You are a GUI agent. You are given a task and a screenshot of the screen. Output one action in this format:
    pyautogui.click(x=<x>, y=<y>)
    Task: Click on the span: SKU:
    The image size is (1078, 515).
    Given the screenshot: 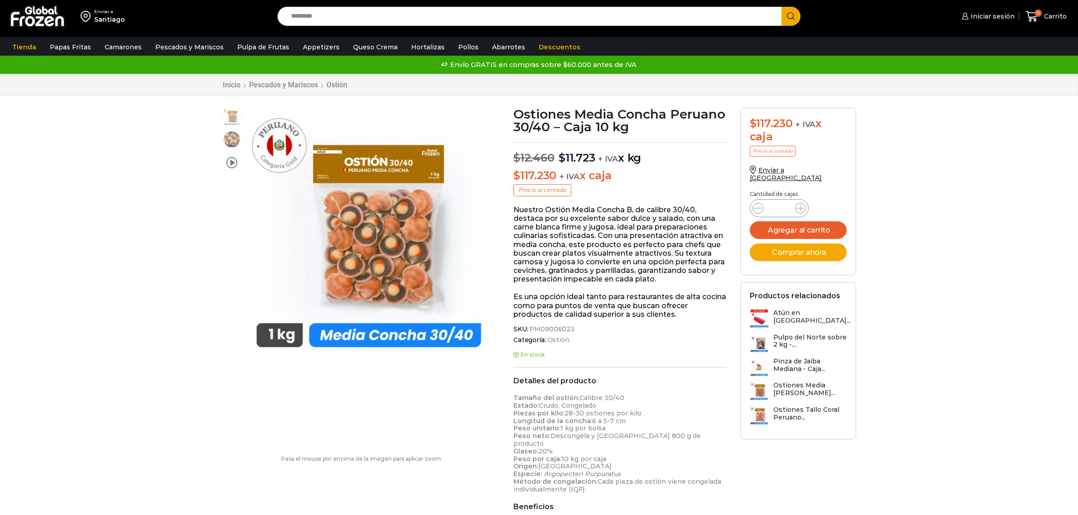 What is the action you would take?
    pyautogui.click(x=620, y=329)
    